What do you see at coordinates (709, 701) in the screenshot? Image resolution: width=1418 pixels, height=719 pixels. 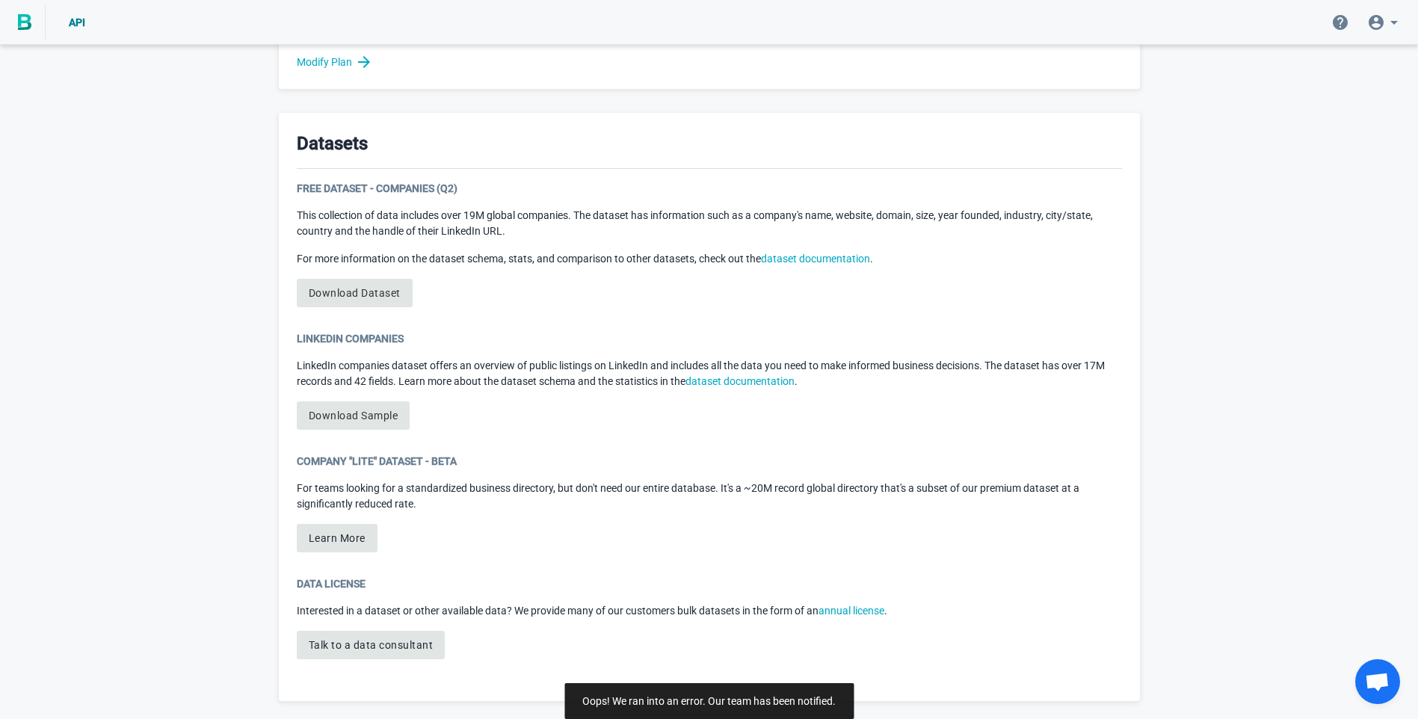 I see `span: Oops! We ran into an error. Our team has been notified.` at bounding box center [709, 701].